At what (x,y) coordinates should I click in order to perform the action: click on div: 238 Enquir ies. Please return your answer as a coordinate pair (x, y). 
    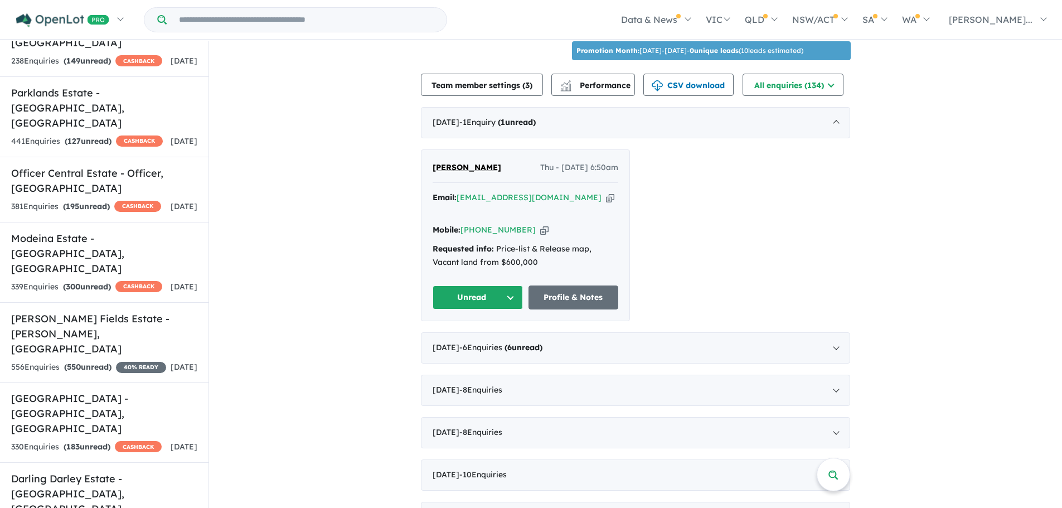
    Looking at the image, I should click on (86, 61).